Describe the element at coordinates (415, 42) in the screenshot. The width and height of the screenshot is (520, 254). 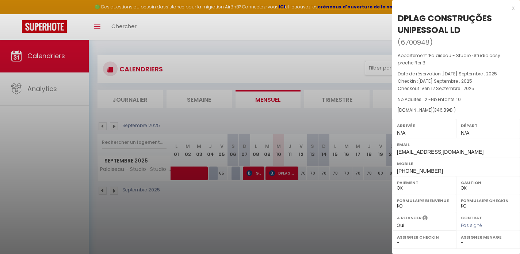
I see `span: 6700948` at that location.